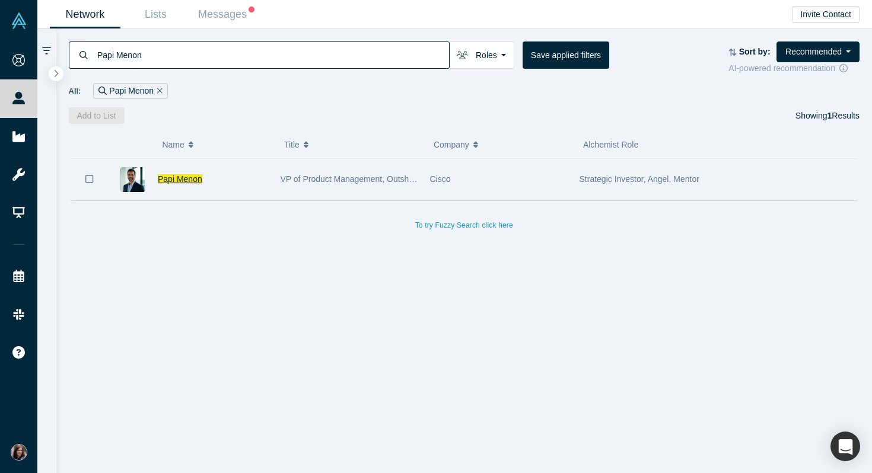 The image size is (872, 473). What do you see at coordinates (75, 91) in the screenshot?
I see `span: All:` at bounding box center [75, 91].